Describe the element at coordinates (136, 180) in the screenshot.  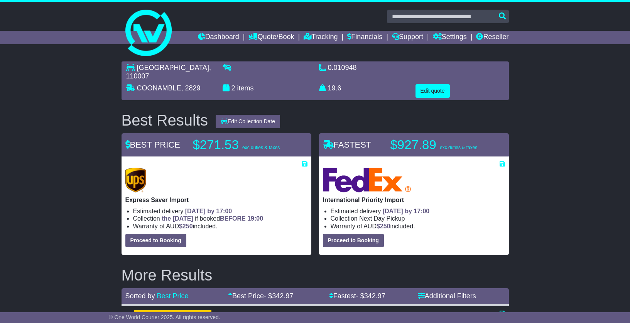
I see `img: UPS (new): Express Saver Import` at that location.